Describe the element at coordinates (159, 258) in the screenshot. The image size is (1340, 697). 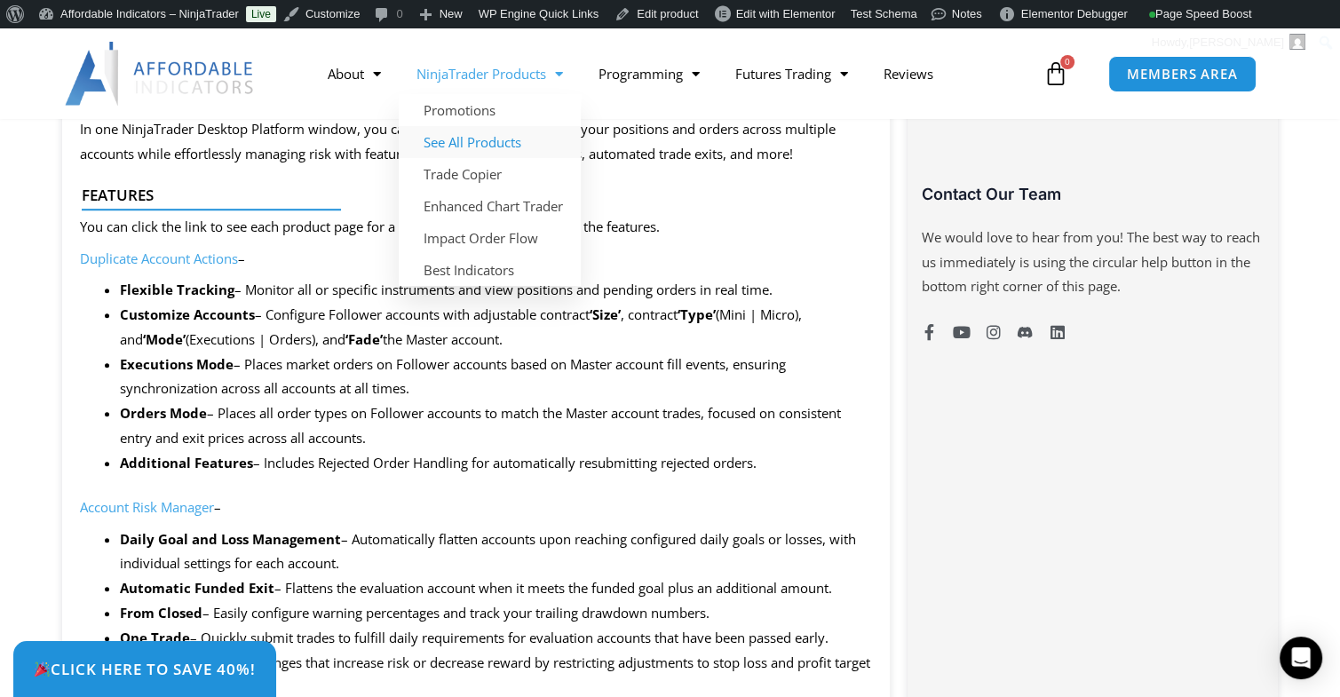
I see `a: Duplicate Account Actions` at that location.